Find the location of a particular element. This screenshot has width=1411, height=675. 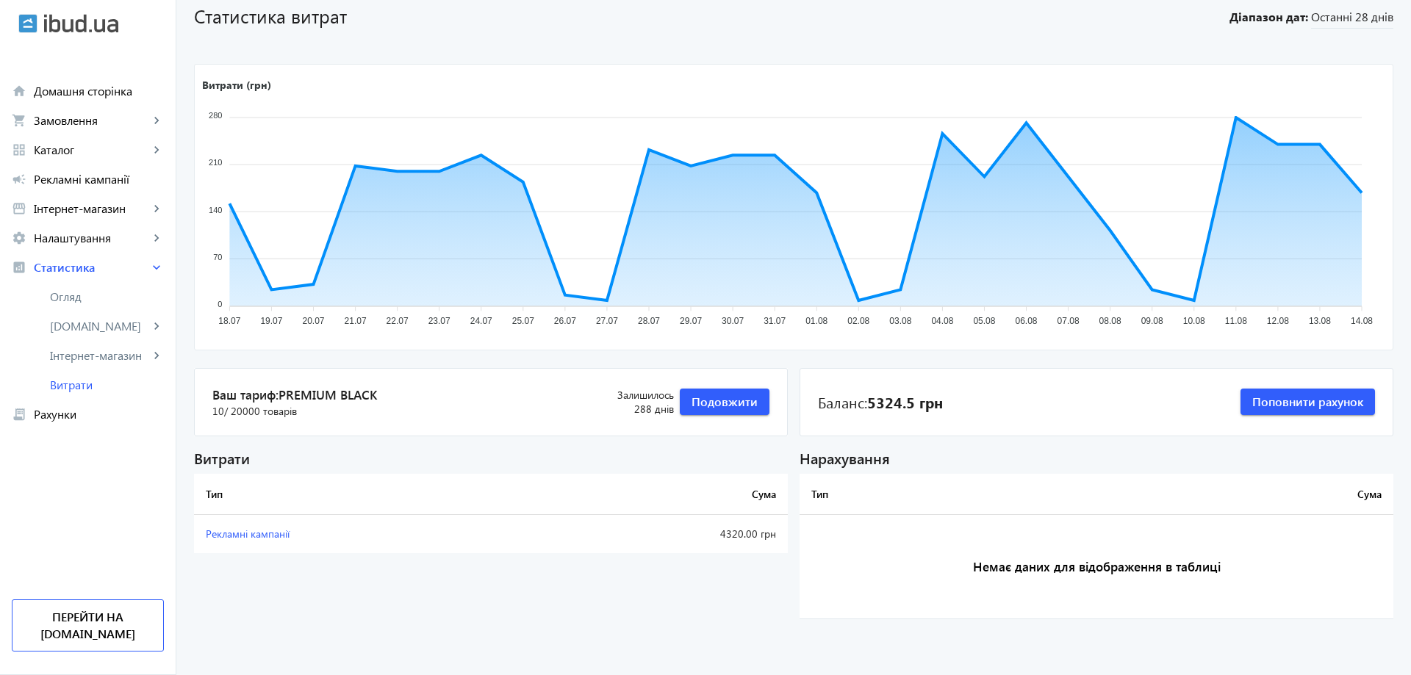

tspan: 04.08 is located at coordinates (942, 322).